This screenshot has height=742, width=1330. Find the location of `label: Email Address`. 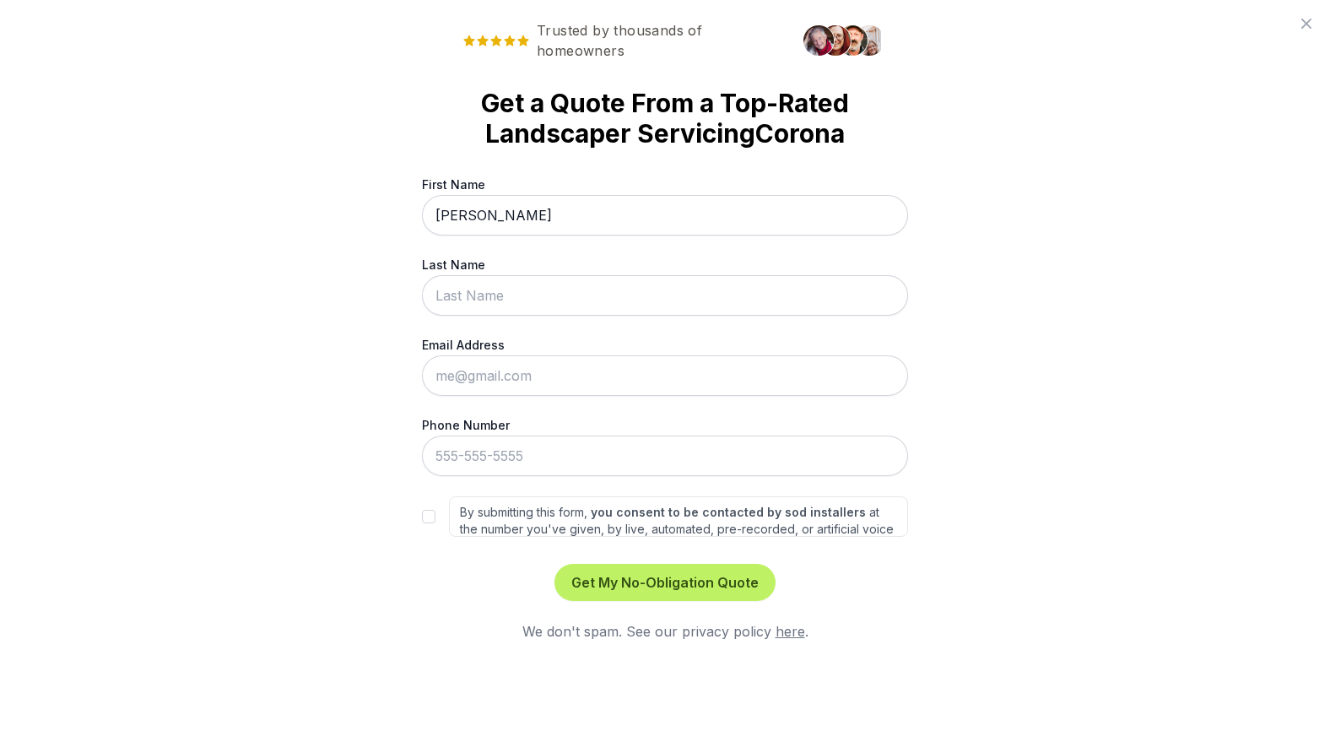

label: Email Address is located at coordinates (665, 344).